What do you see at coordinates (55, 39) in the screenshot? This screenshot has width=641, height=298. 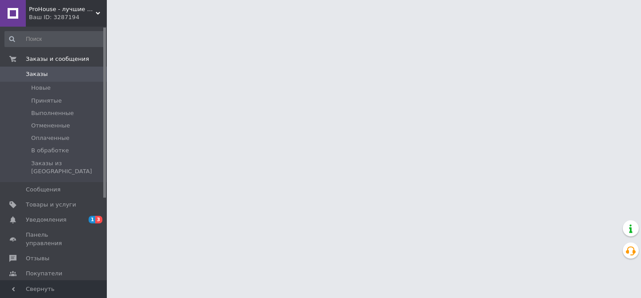 I see `input: Поиск` at bounding box center [55, 39].